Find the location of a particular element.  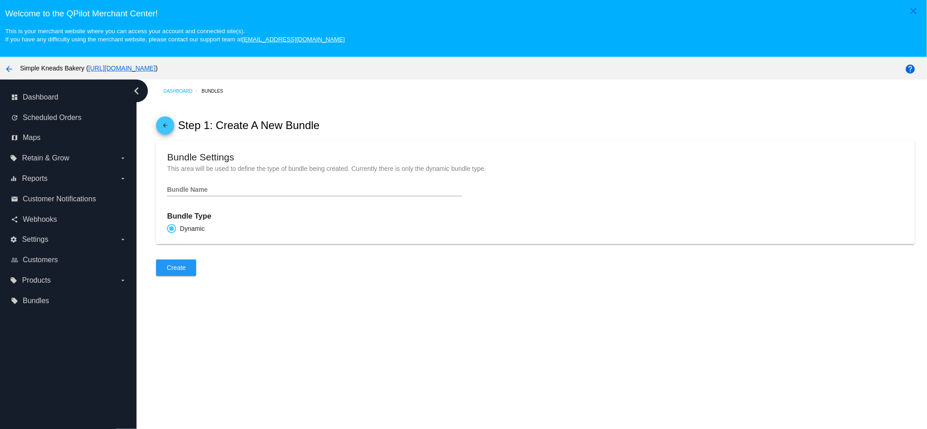

i: share is located at coordinates (15, 220).